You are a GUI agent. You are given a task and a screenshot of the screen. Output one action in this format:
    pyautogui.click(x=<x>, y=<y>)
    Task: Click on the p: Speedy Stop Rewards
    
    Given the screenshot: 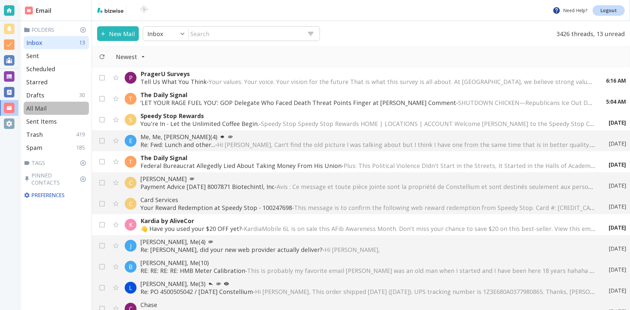 What is the action you would take?
    pyautogui.click(x=368, y=116)
    